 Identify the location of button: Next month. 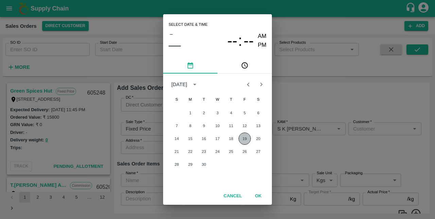
(261, 85).